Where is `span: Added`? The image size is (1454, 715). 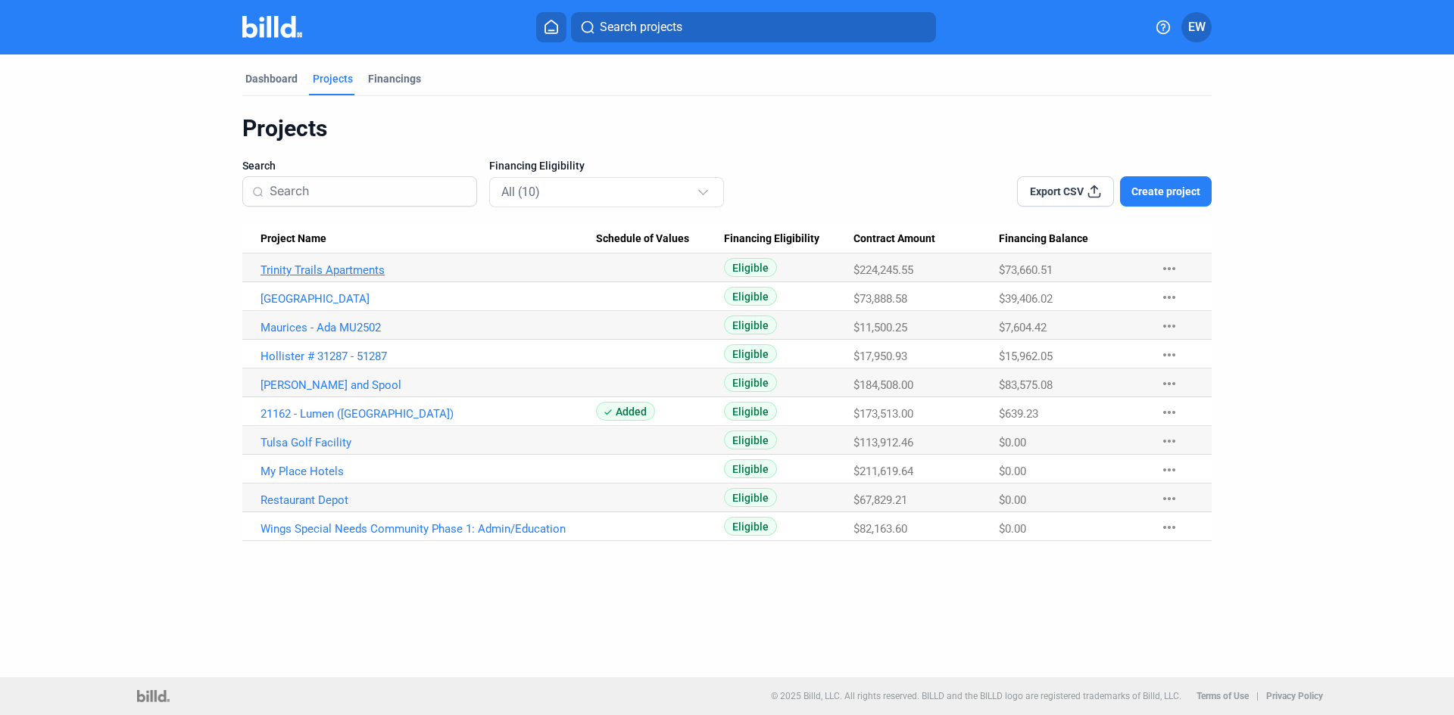 span: Added is located at coordinates (625, 411).